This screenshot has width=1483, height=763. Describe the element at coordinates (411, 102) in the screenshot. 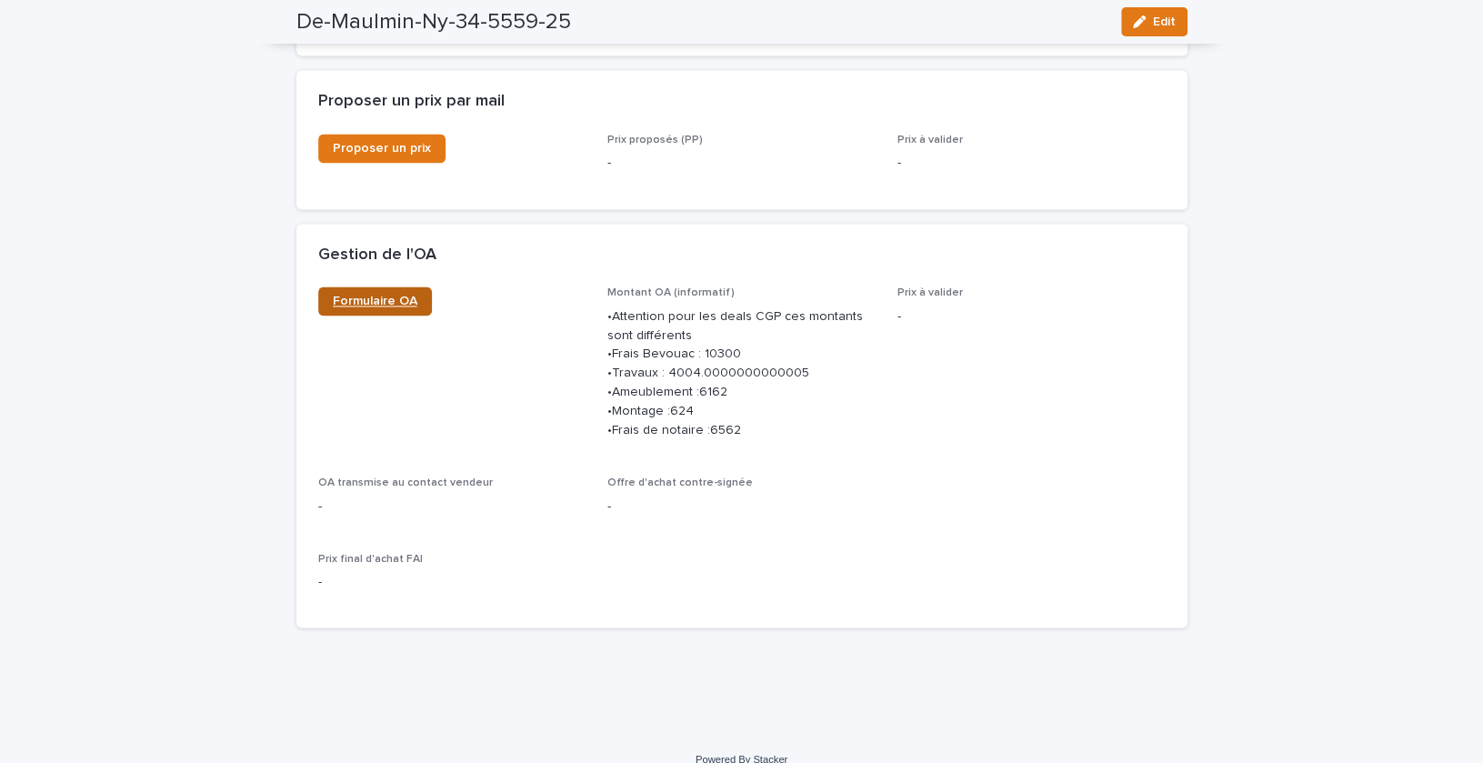

I see `h2: Proposer un prix par mail` at that location.